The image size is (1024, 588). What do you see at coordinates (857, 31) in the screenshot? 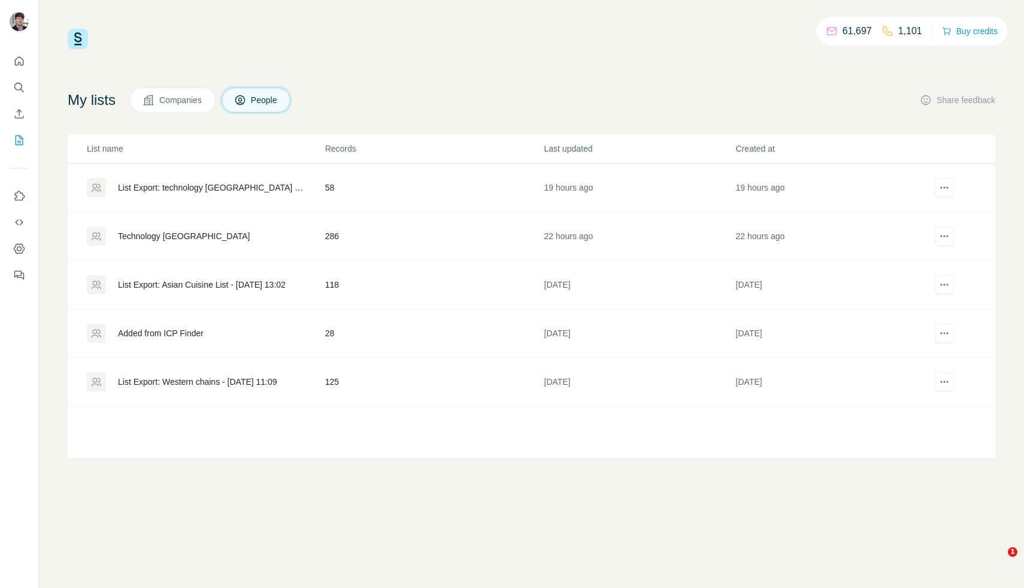
I see `p: 61,697` at bounding box center [857, 31].